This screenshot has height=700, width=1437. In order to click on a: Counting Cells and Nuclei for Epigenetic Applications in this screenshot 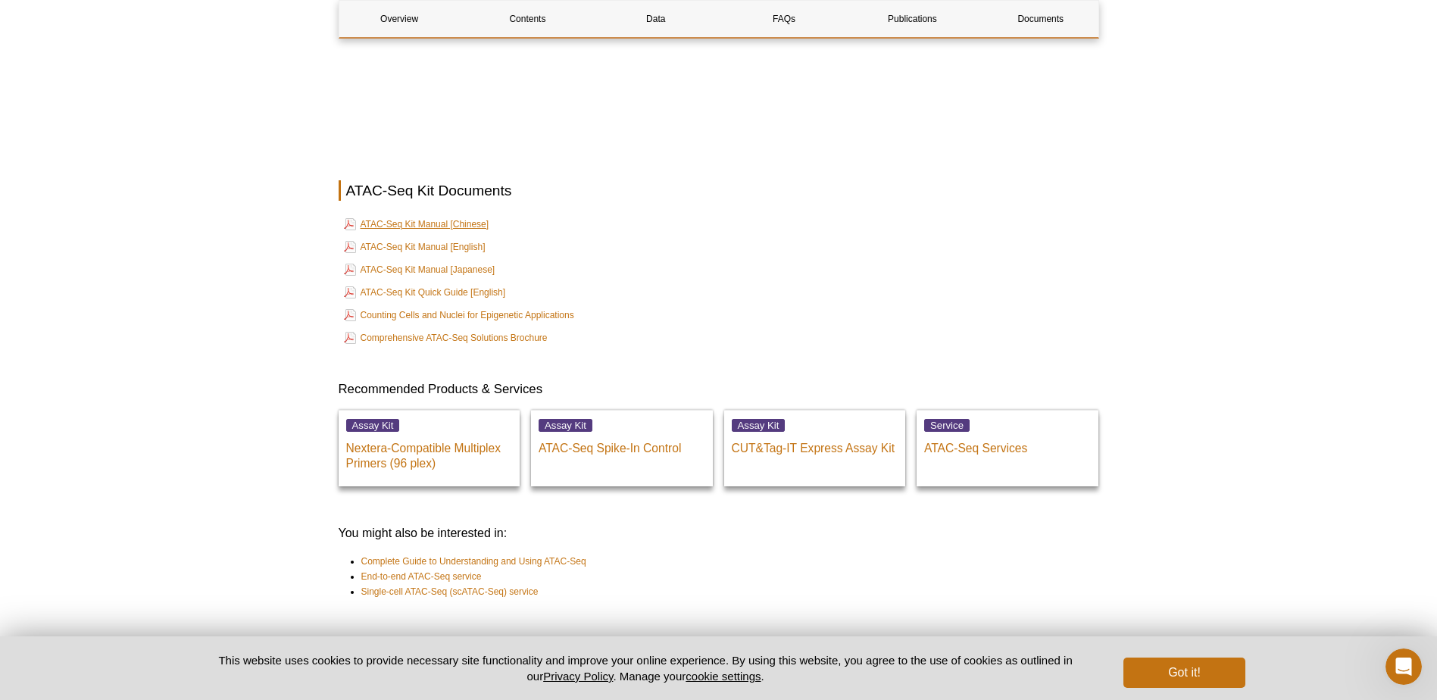, I will do `click(459, 315)`.